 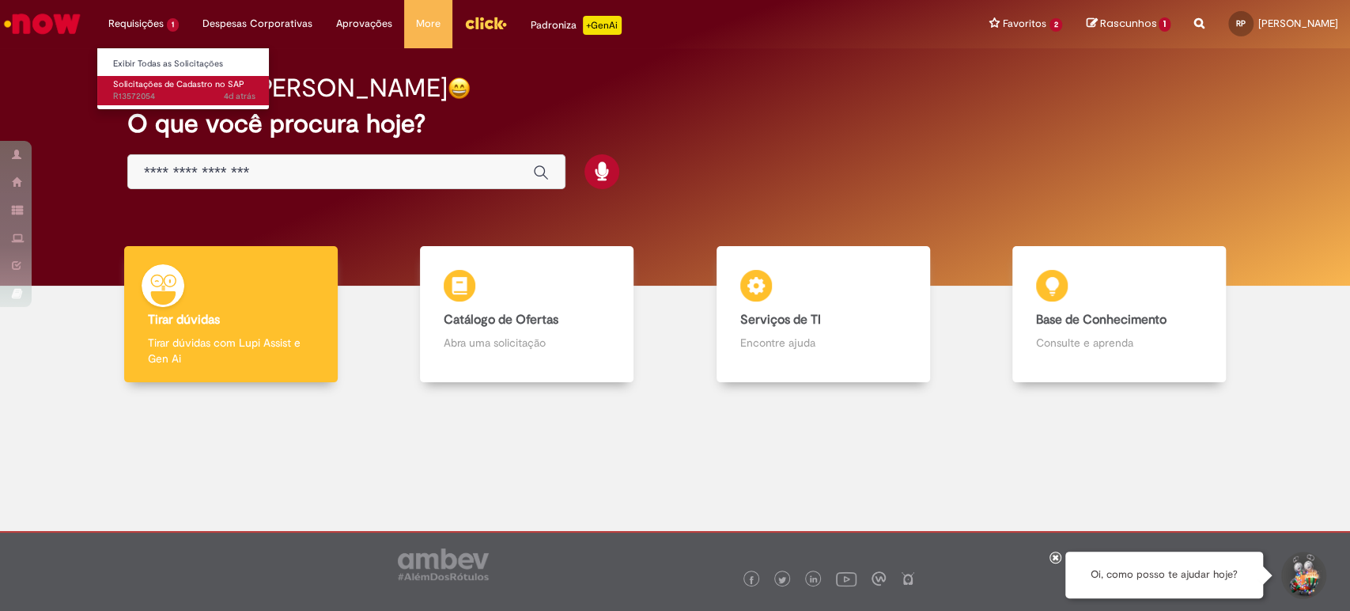 What do you see at coordinates (1024, 24) in the screenshot?
I see `span: Favoritos` at bounding box center [1024, 24].